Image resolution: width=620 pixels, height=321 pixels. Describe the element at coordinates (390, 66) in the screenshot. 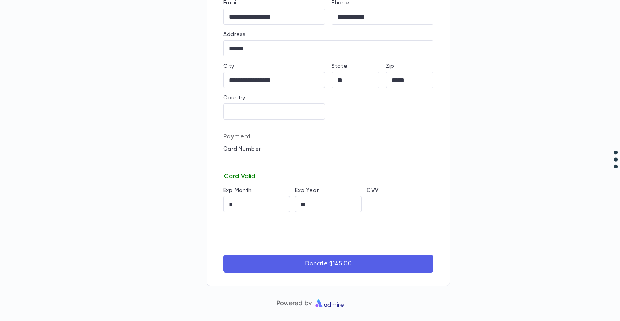

I see `label: Zip` at that location.